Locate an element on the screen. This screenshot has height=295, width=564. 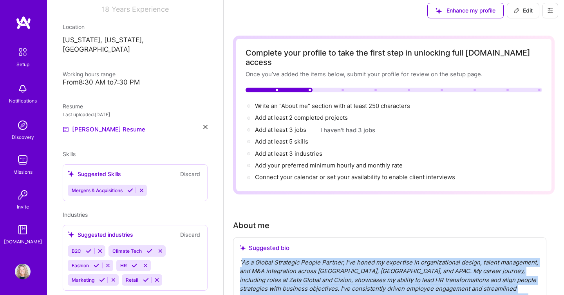
span: HR is located at coordinates (123, 266).